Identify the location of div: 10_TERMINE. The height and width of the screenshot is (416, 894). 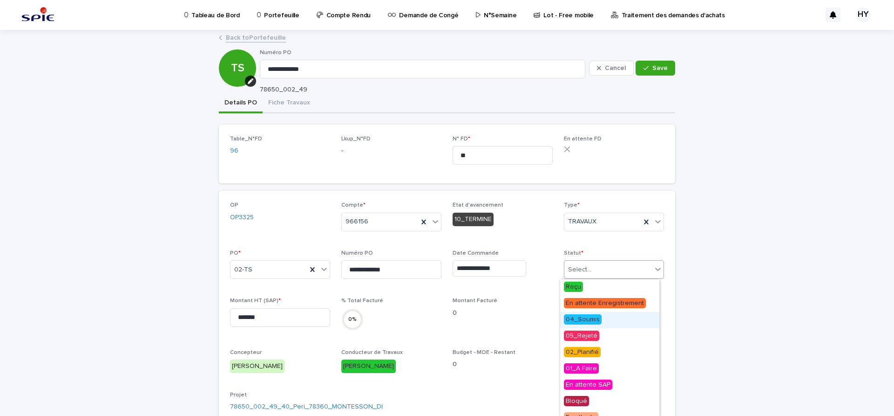
(473, 219).